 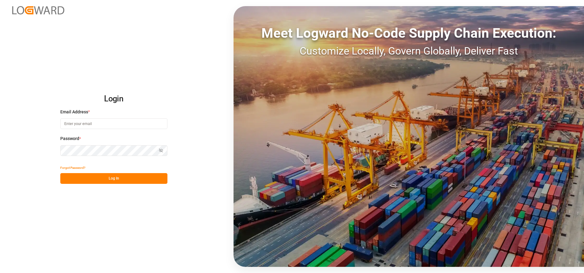 I want to click on button: Forgot Password?, so click(x=73, y=167).